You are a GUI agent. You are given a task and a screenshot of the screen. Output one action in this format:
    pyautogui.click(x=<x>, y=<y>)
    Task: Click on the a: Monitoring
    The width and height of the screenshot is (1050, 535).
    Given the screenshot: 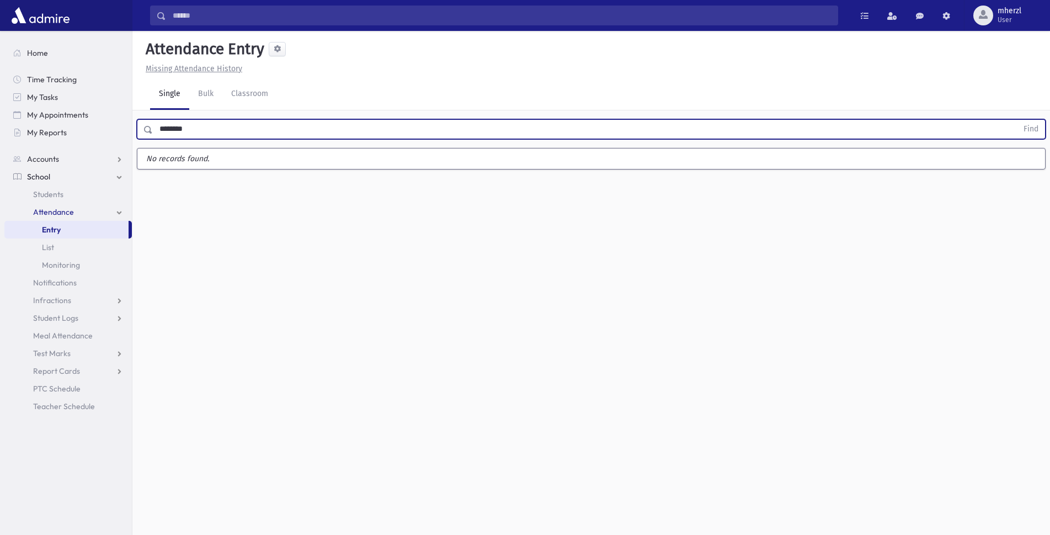 What is the action you would take?
    pyautogui.click(x=68, y=265)
    